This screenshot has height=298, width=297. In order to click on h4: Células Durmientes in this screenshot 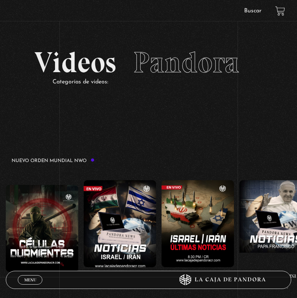, I will do `click(42, 280)`.